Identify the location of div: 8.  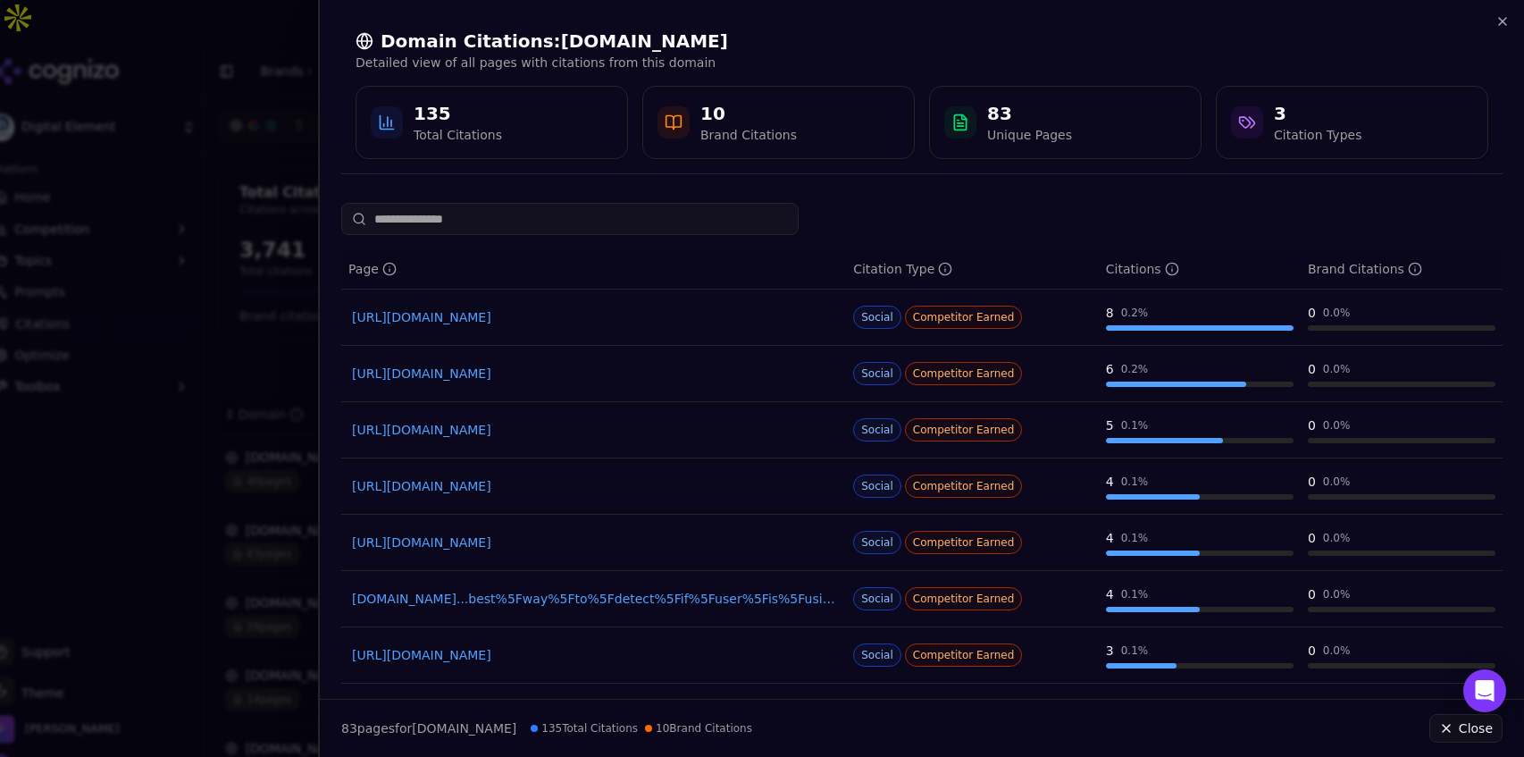
(1109, 313).